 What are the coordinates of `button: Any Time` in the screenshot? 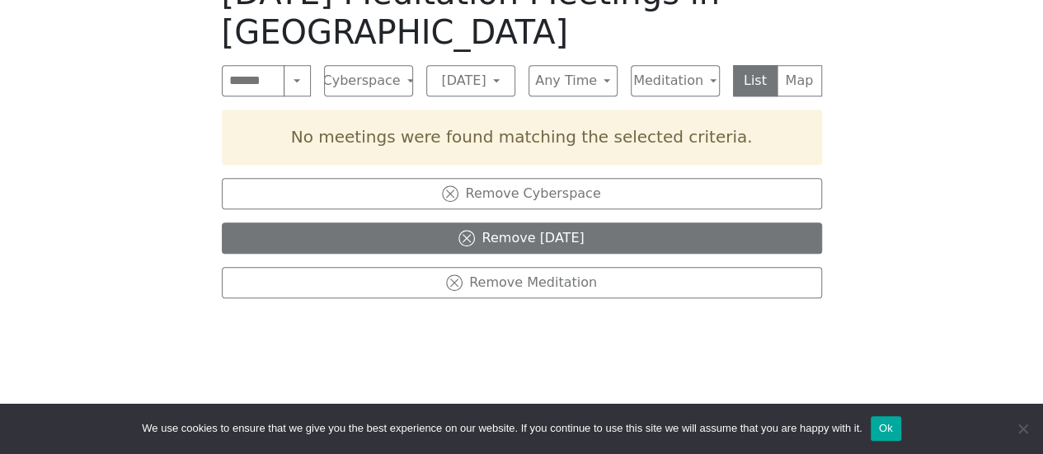 It's located at (573, 81).